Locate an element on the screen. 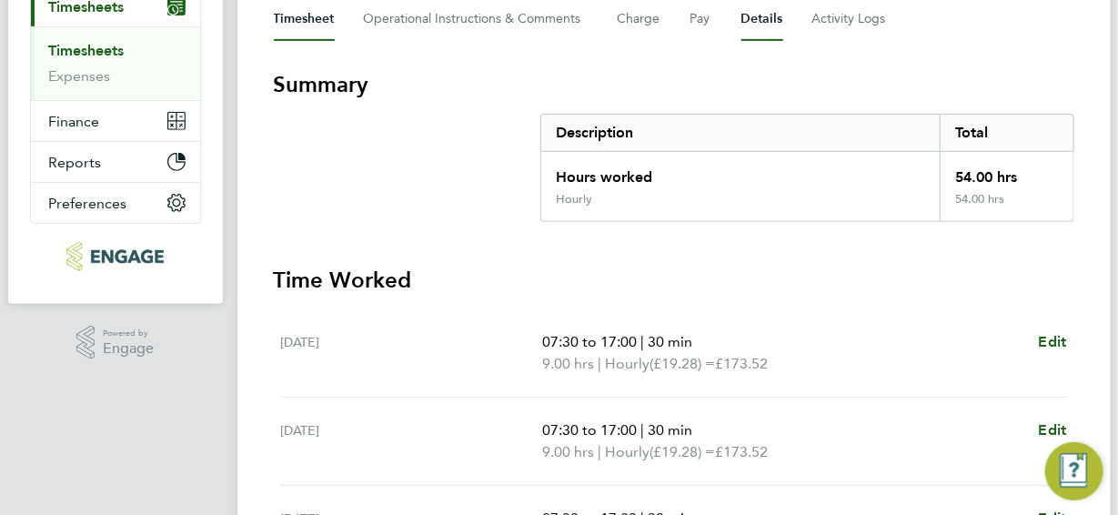 This screenshot has height=515, width=1118. div: Hourly is located at coordinates (574, 199).